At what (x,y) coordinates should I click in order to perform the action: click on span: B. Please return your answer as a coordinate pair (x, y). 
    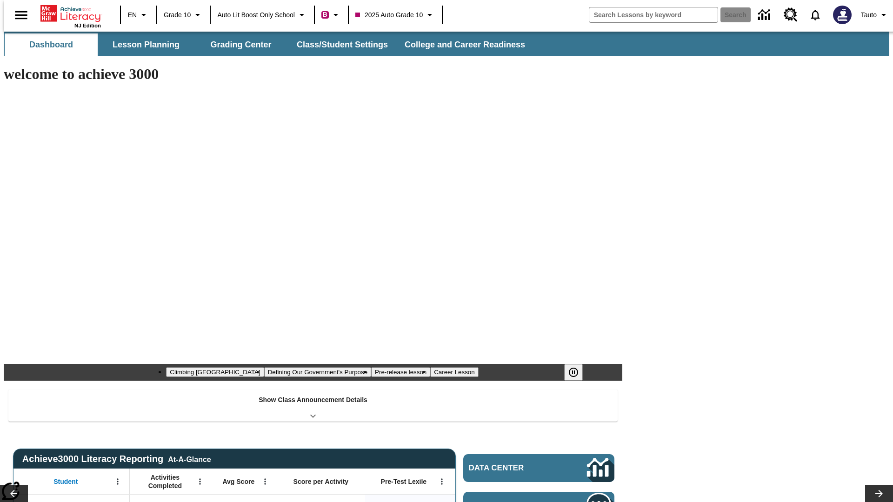
    Looking at the image, I should click on (325, 14).